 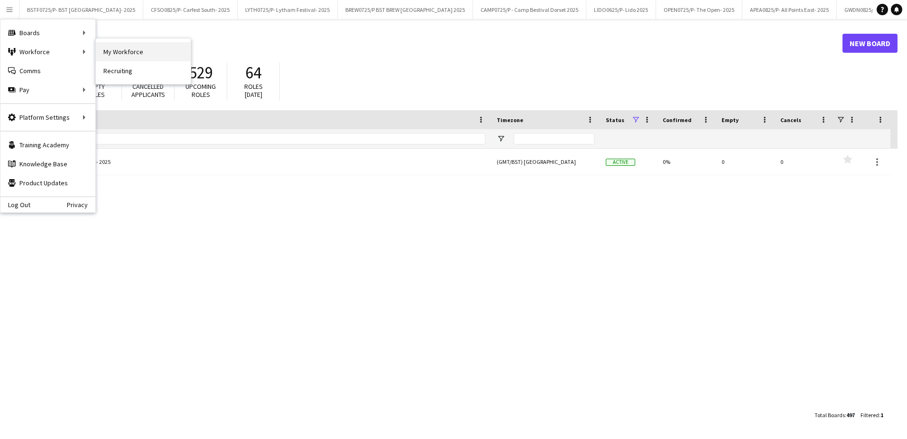 I want to click on div: Pay, so click(x=48, y=90).